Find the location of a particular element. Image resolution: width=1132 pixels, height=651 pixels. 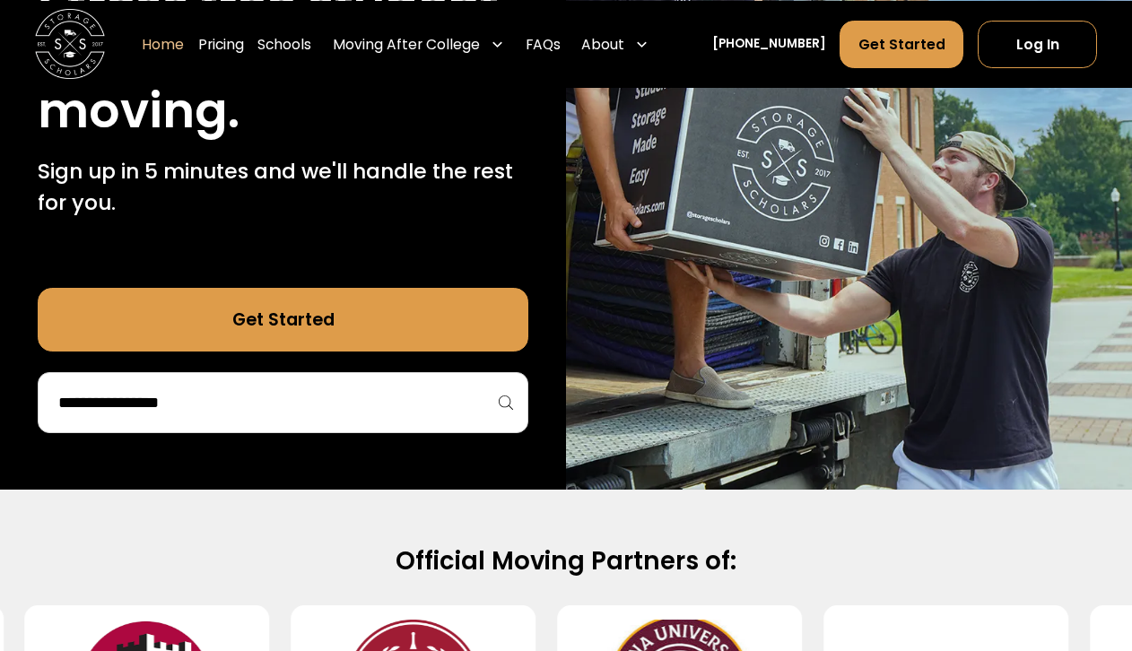

h2: Official Moving Partners of: is located at coordinates (566, 561).